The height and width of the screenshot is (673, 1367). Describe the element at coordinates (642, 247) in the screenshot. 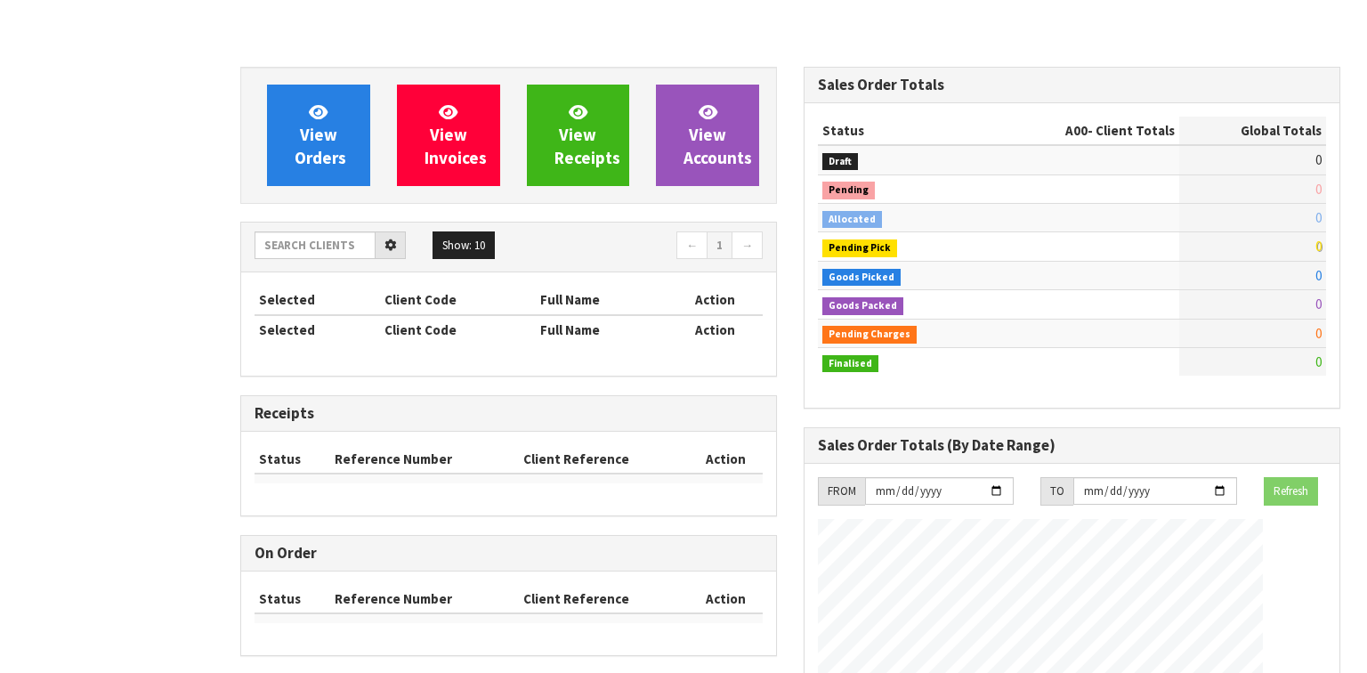

I see `nav: Page navigation` at that location.